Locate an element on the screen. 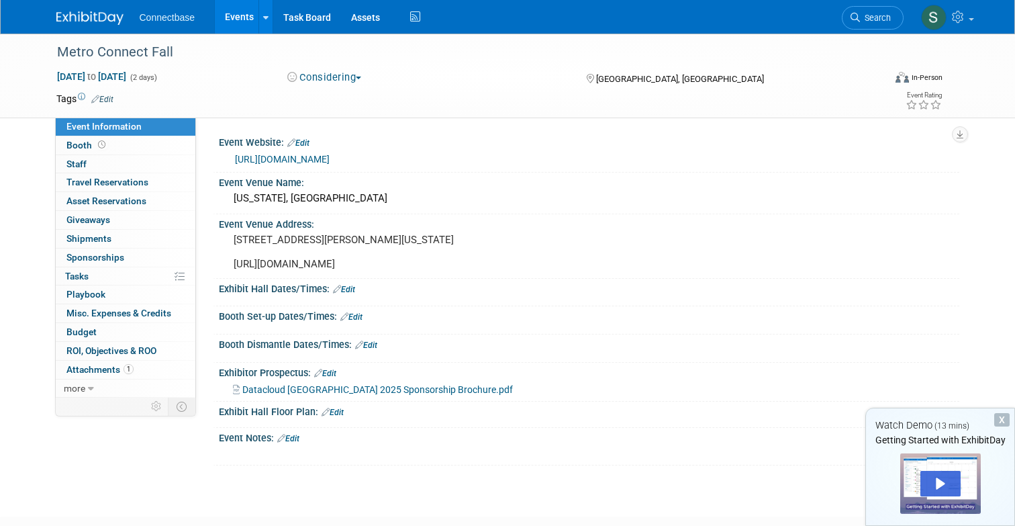 This screenshot has width=1015, height=526. div: Dismiss is located at coordinates (1002, 420).